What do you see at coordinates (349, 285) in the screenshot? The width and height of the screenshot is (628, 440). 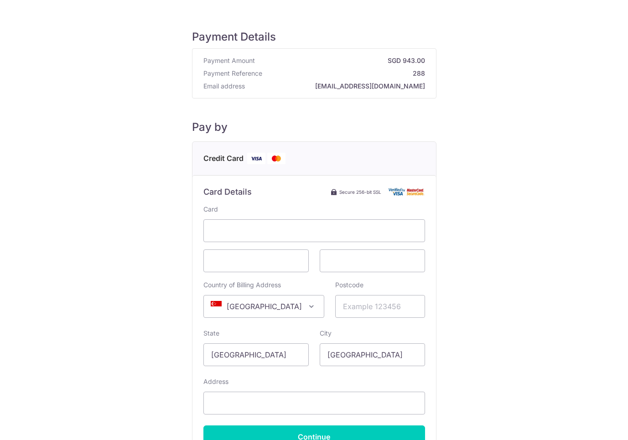 I see `label: Postcode` at bounding box center [349, 285].